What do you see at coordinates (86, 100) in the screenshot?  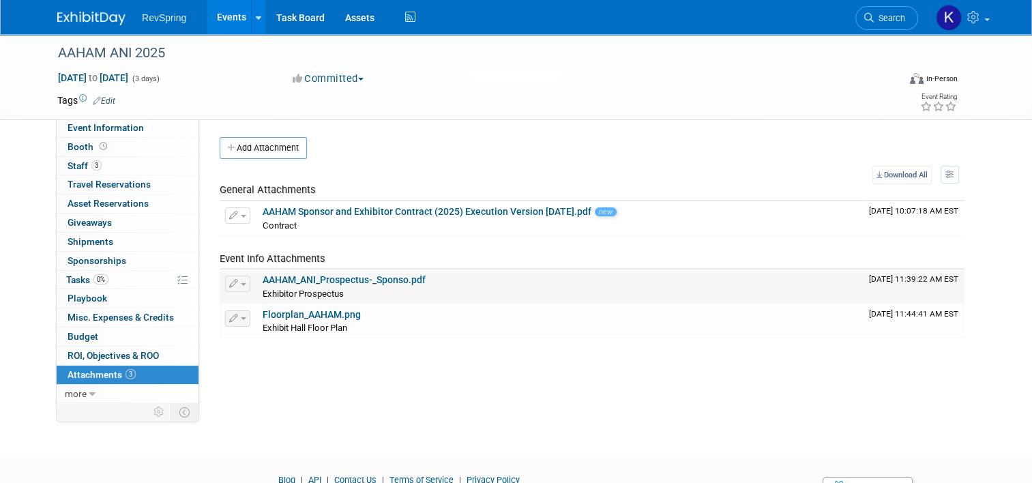 I see `td: Tags` at bounding box center [86, 100].